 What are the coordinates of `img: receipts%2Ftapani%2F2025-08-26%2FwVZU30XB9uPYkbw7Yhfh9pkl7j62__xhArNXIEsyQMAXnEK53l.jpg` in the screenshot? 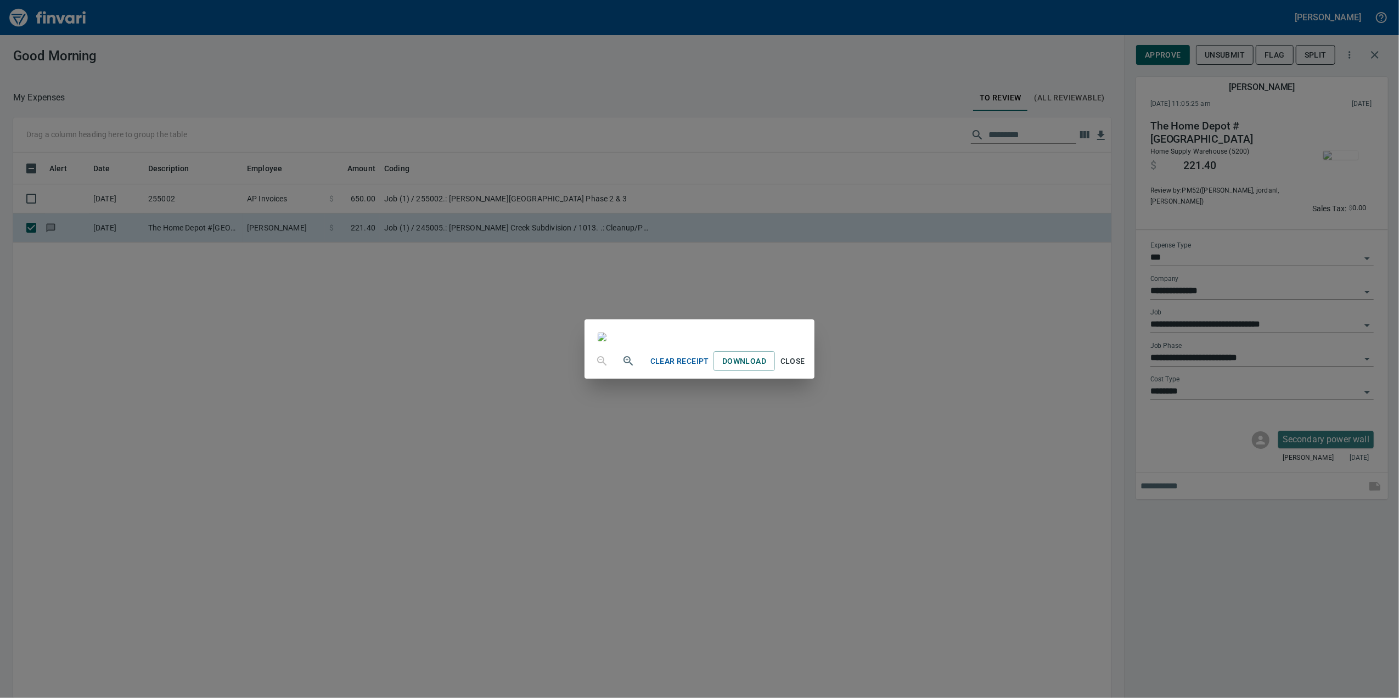 It's located at (602, 337).